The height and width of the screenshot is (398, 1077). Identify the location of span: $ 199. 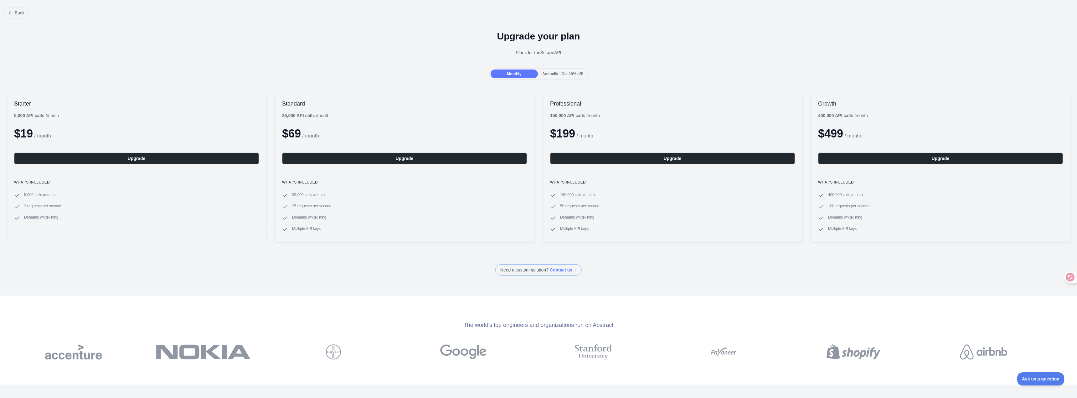
(563, 133).